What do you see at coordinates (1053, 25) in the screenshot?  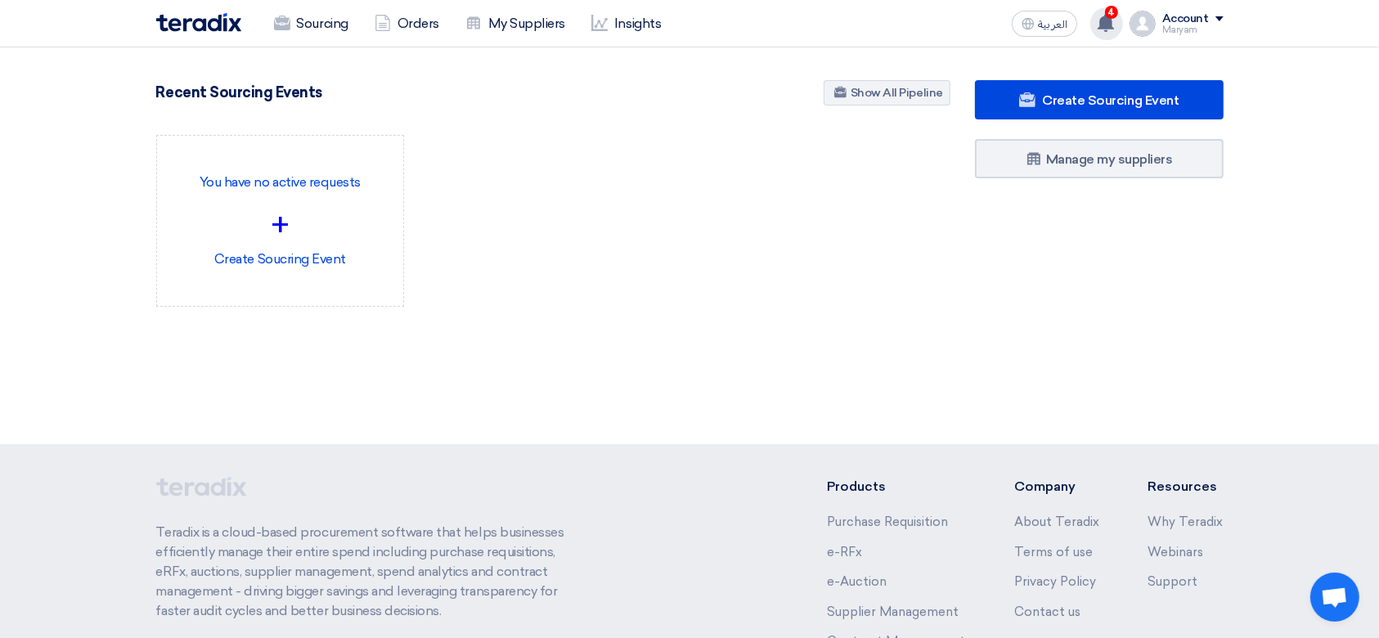 I see `span: العربية` at bounding box center [1053, 25].